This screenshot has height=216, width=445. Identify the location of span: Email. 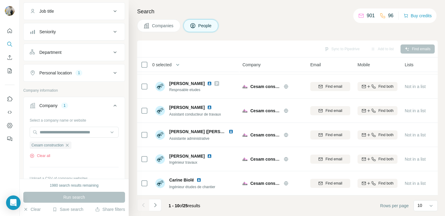
(315, 65).